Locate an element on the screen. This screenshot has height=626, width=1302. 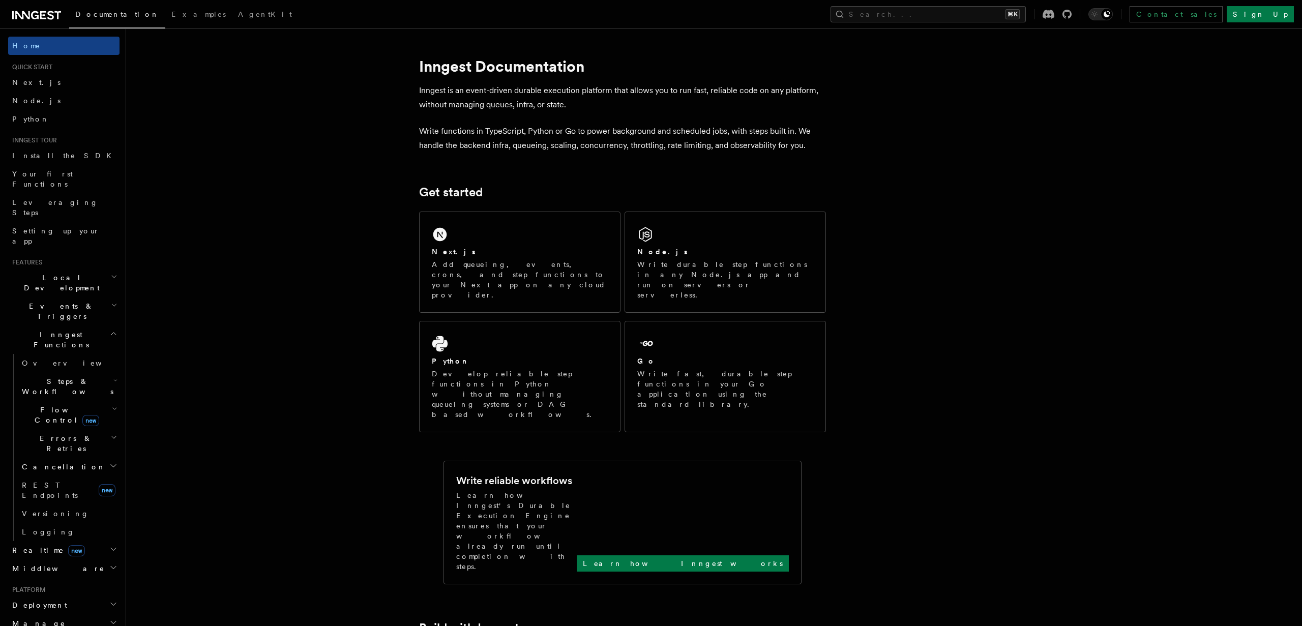
span: Overview is located at coordinates (74, 363).